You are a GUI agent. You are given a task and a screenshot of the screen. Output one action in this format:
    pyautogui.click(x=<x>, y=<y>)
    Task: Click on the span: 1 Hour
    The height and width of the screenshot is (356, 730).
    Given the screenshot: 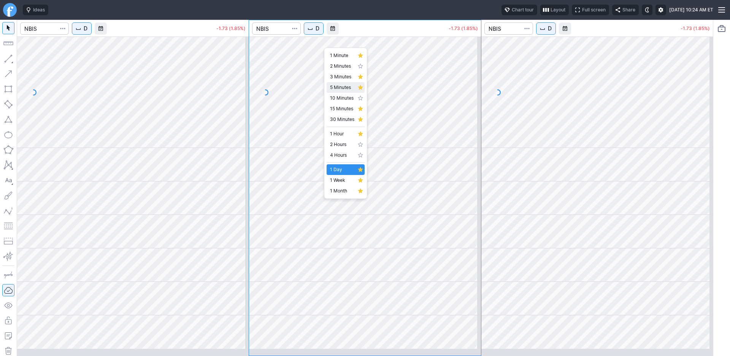 What is the action you would take?
    pyautogui.click(x=342, y=134)
    